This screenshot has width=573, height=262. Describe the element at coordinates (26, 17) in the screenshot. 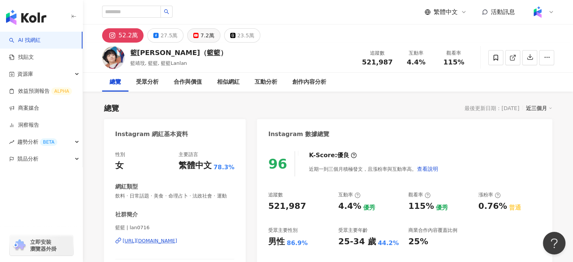

I see `img: logo` at that location.